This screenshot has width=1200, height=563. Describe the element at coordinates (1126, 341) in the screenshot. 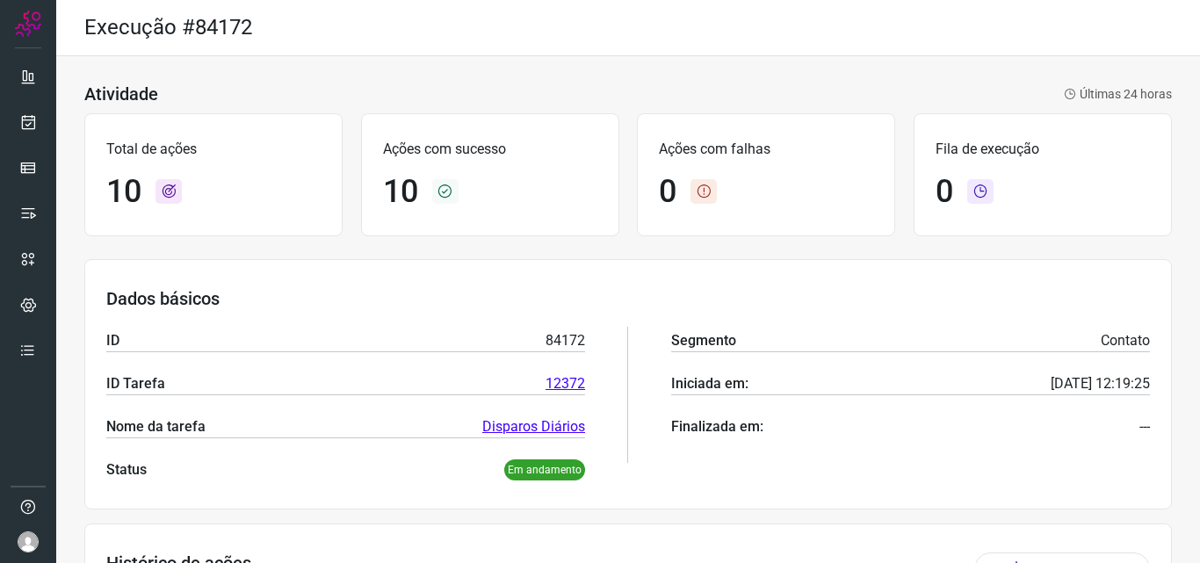

I see `p: Contato` at that location.